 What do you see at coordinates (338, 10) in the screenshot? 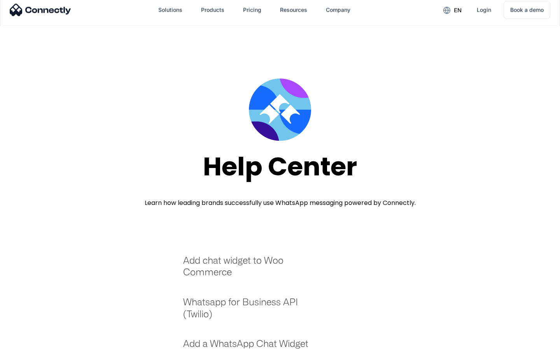
I see `div: Company` at bounding box center [338, 10].